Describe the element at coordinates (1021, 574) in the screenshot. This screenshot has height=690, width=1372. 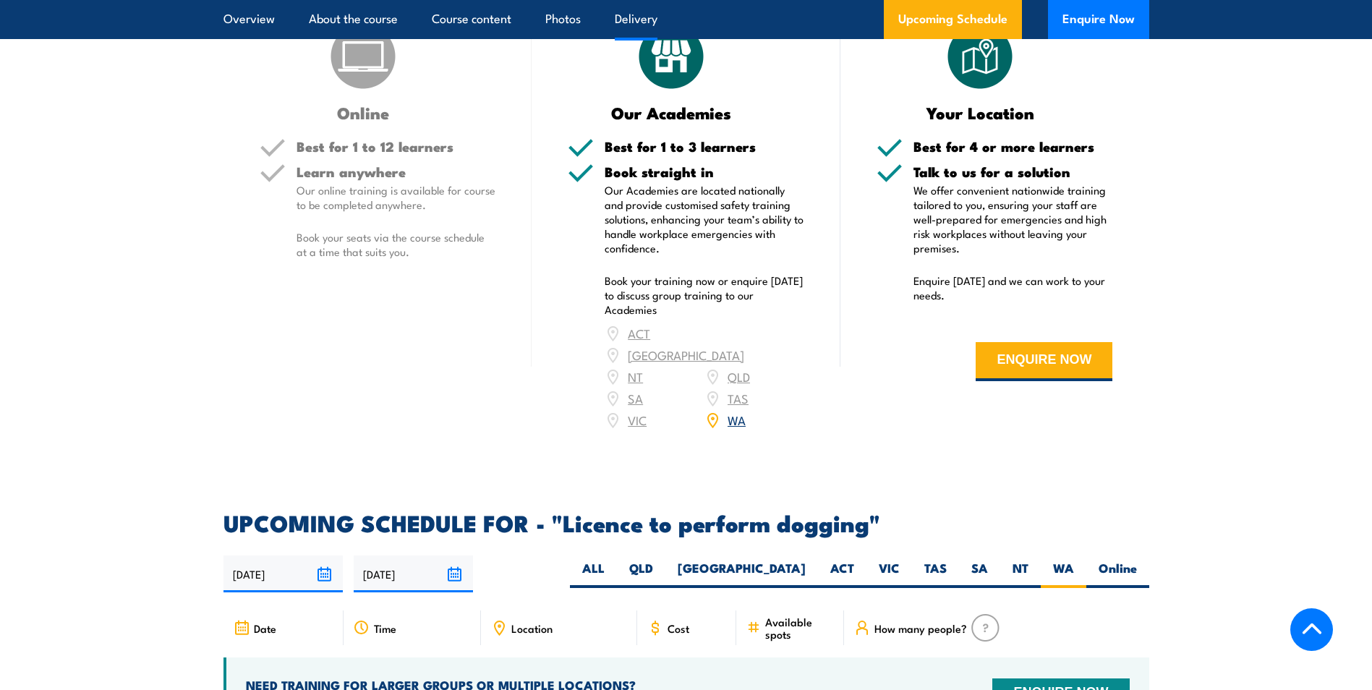
I see `label: NT` at that location.